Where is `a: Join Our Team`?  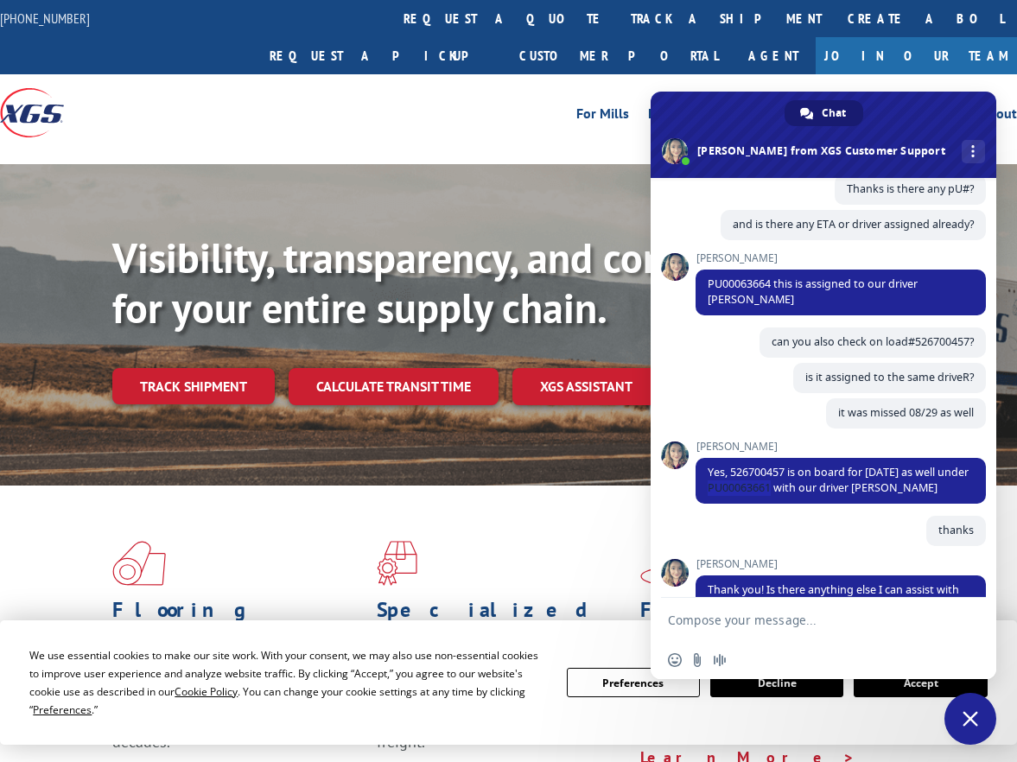
a: Join Our Team is located at coordinates (916, 55).